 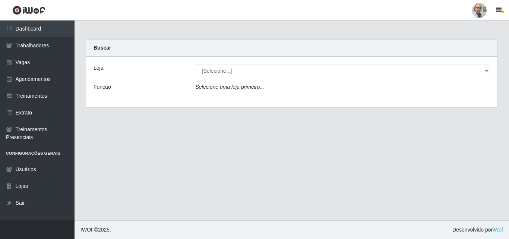 I want to click on strong: Buscar, so click(x=102, y=48).